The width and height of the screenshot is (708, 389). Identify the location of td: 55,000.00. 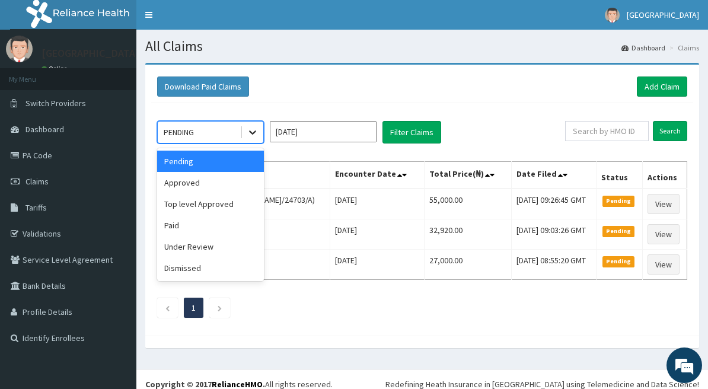
(467, 204).